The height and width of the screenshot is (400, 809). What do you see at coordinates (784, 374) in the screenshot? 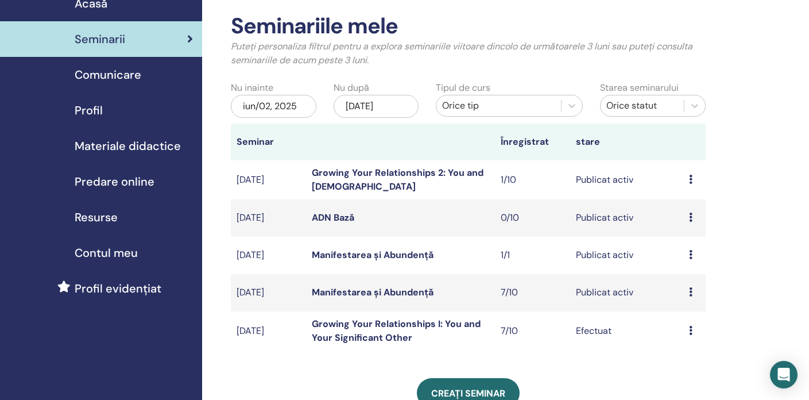
I see `div: Open Intercom Messenger` at bounding box center [784, 374].